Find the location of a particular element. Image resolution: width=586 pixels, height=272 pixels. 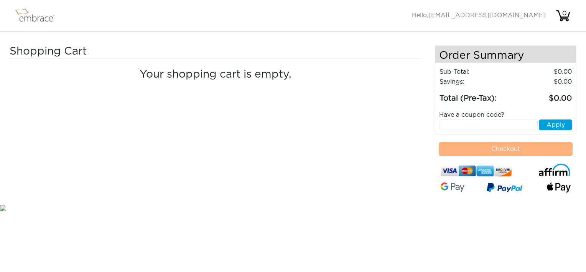

div: Have a coupon code? is located at coordinates (506, 115).